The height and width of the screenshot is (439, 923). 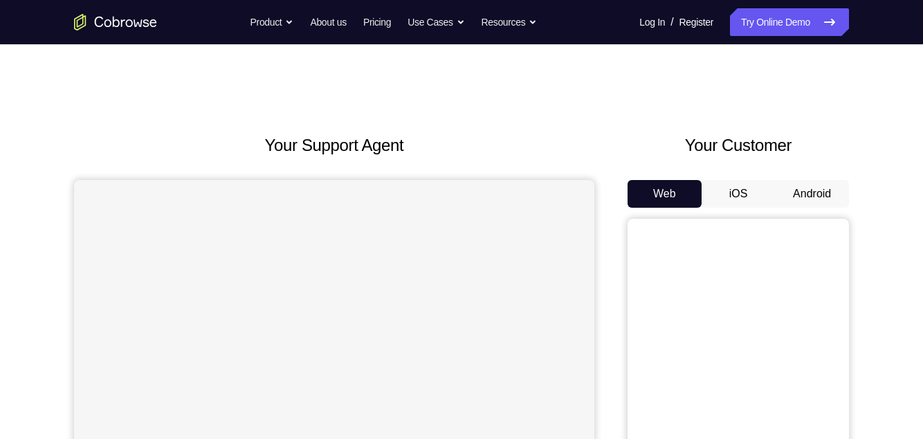 What do you see at coordinates (789, 22) in the screenshot?
I see `a: Try Online Demo` at bounding box center [789, 22].